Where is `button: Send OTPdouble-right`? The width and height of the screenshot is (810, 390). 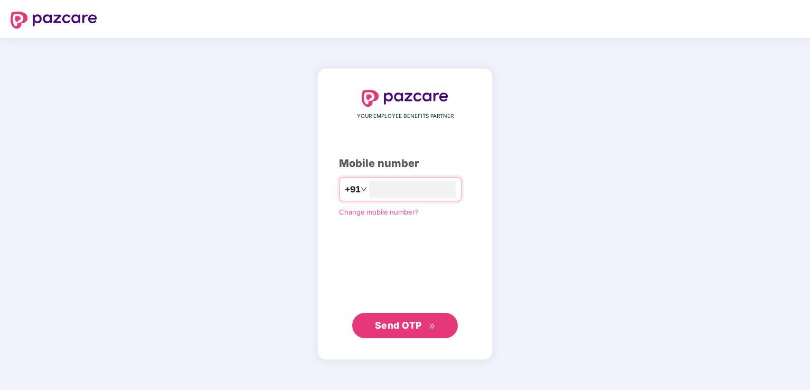 button: Send OTPdouble-right is located at coordinates (405, 325).